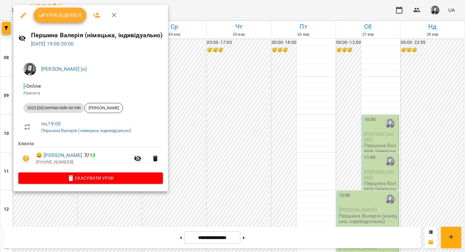 The height and width of the screenshot is (252, 465). I want to click on button: Візит ще не сплачено. Додати оплату?, so click(26, 159).